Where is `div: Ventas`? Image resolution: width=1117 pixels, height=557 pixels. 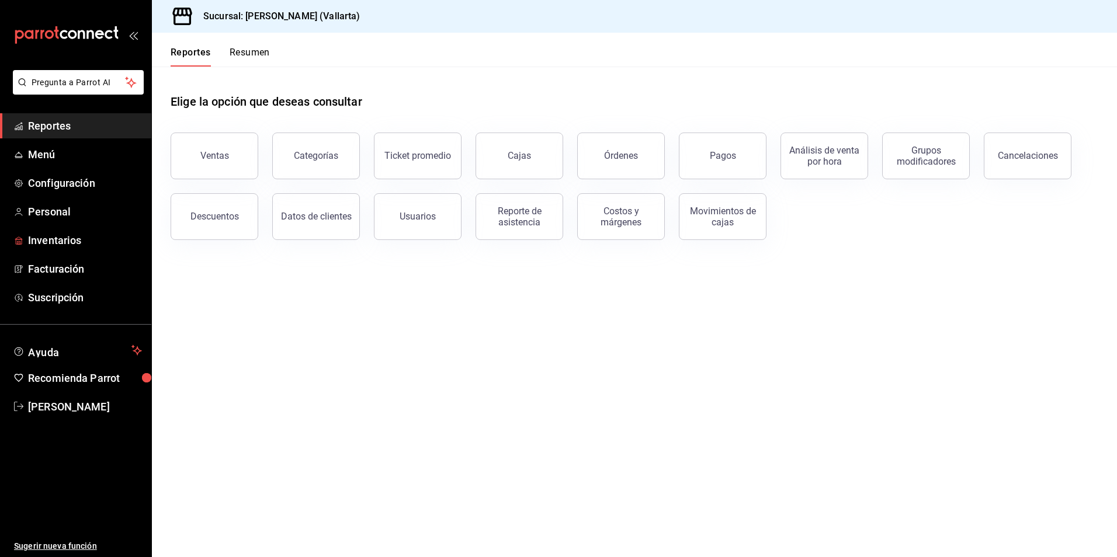 div: Ventas is located at coordinates (214, 155).